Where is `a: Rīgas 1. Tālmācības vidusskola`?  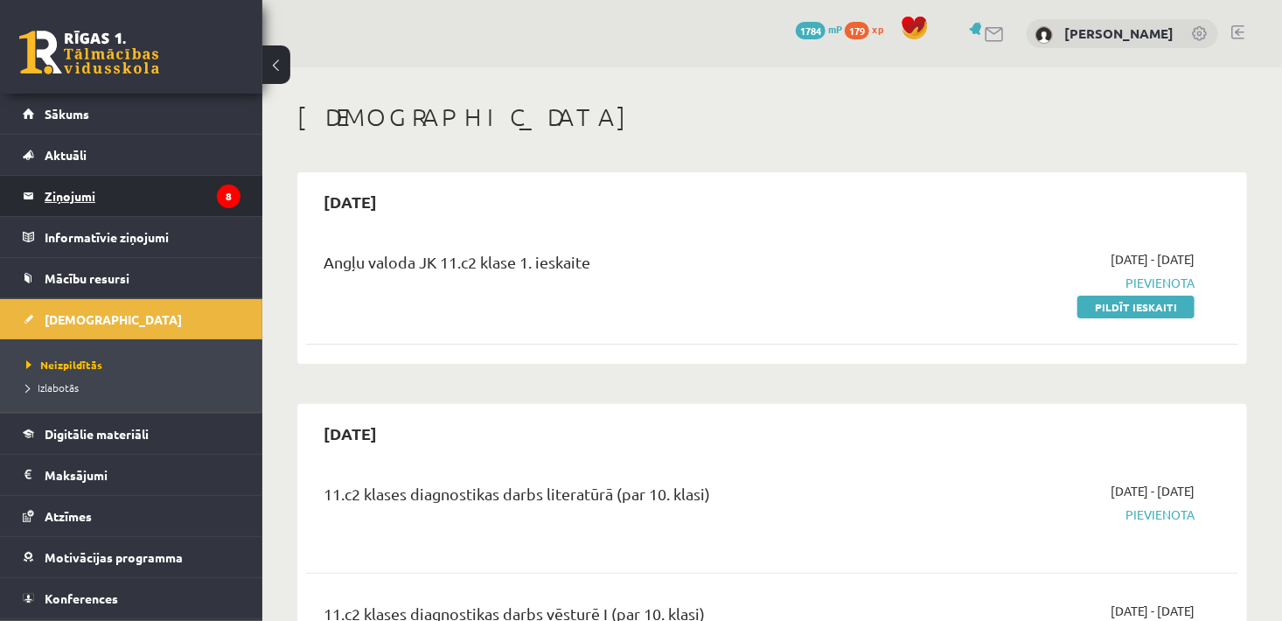 a: Rīgas 1. Tālmācības vidusskola is located at coordinates (89, 52).